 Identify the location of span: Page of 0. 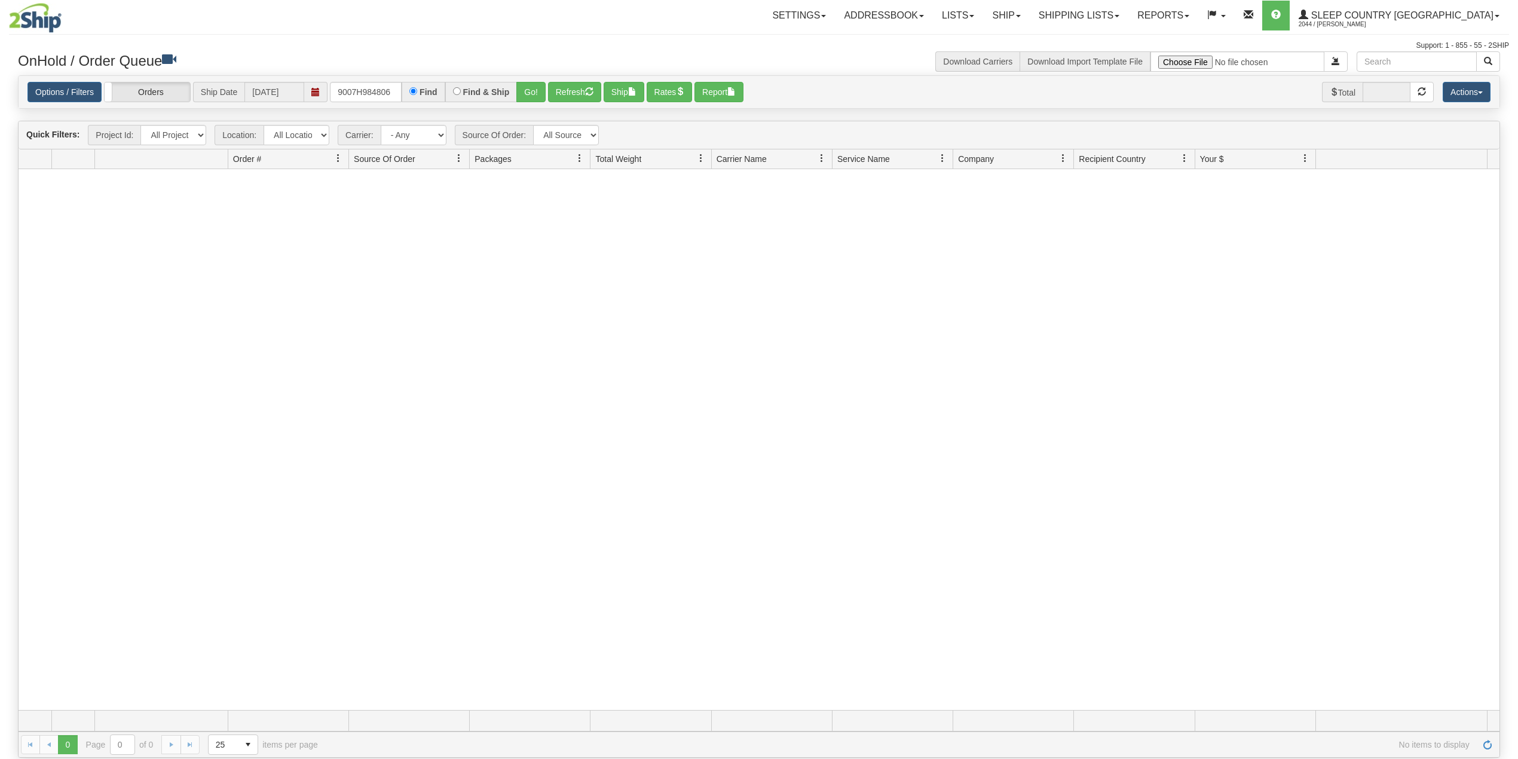
(120, 745).